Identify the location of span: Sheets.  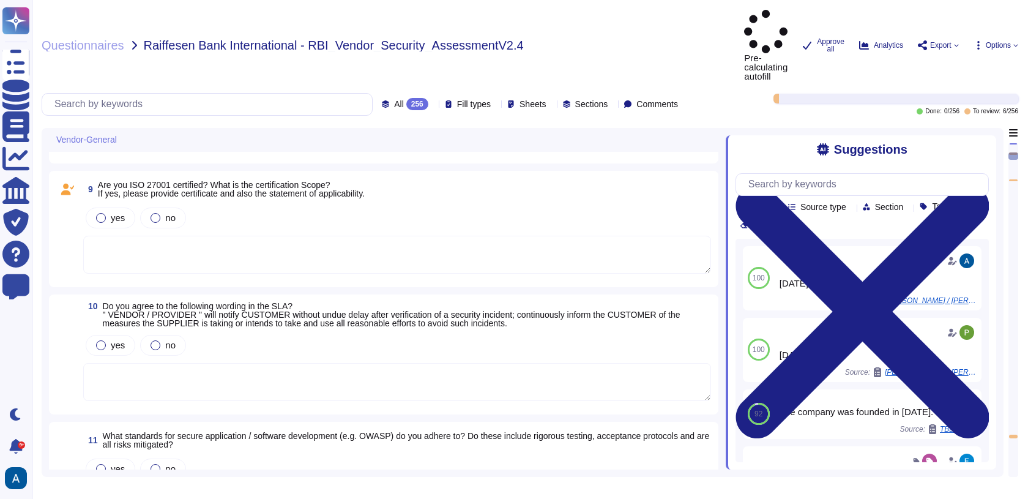
(533, 104).